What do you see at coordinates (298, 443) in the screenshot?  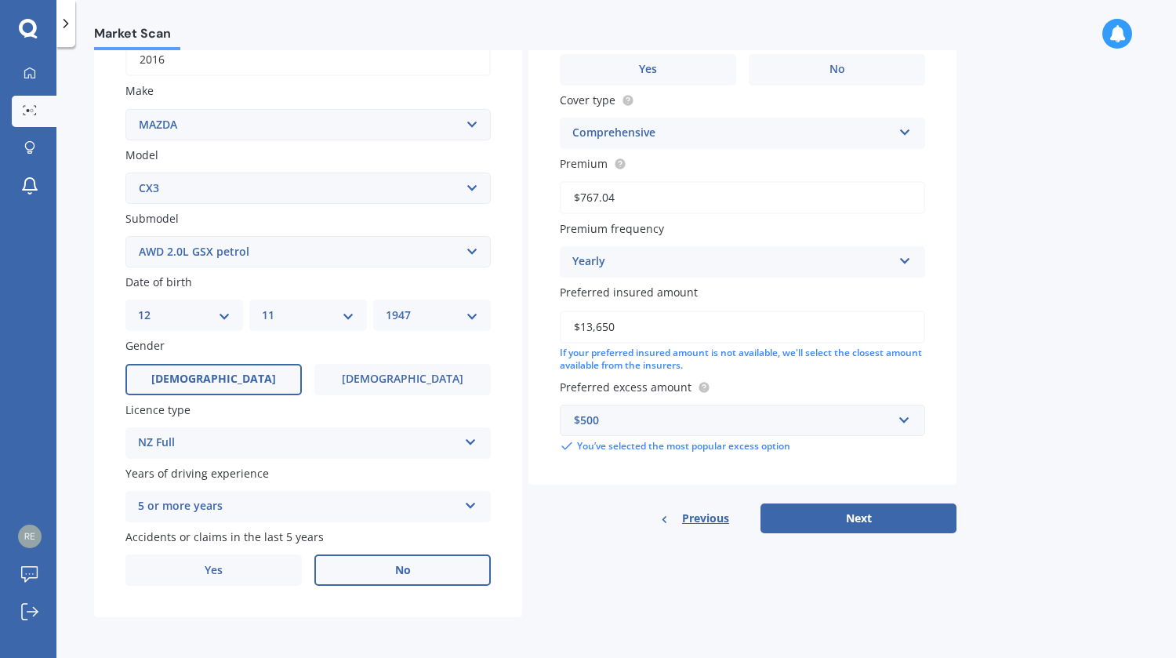 I see `div: NZ Full` at bounding box center [298, 443].